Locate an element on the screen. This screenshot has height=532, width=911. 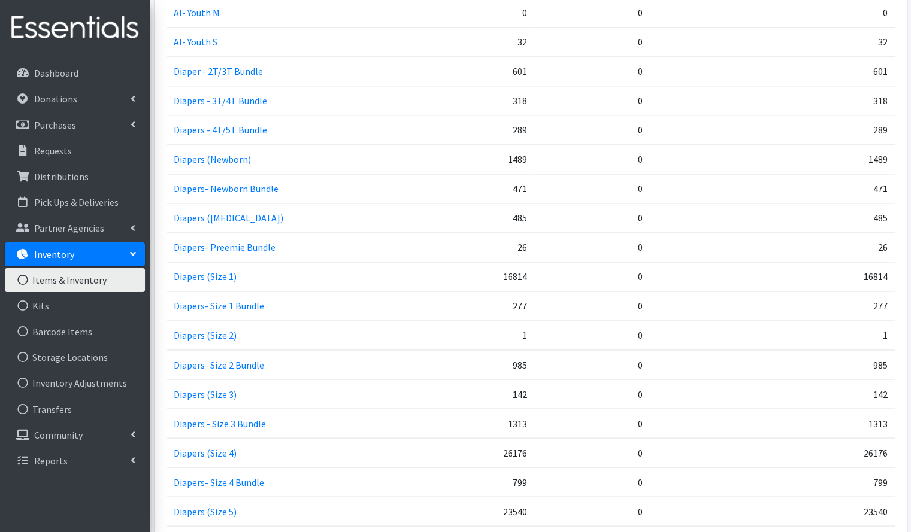
a: Diapers (Size 3) is located at coordinates (205, 394).